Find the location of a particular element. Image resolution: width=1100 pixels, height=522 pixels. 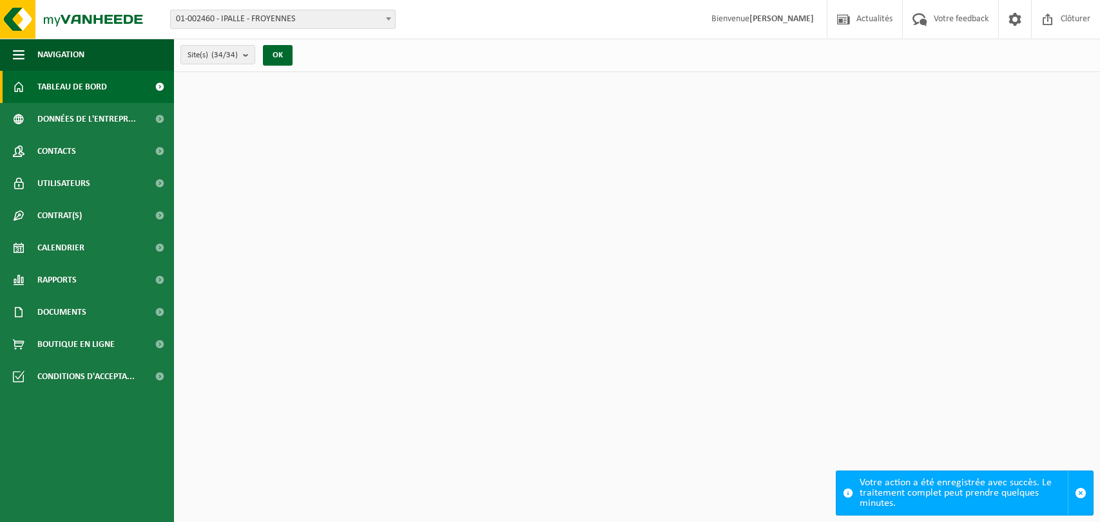

span: Calendrier is located at coordinates (61, 248).